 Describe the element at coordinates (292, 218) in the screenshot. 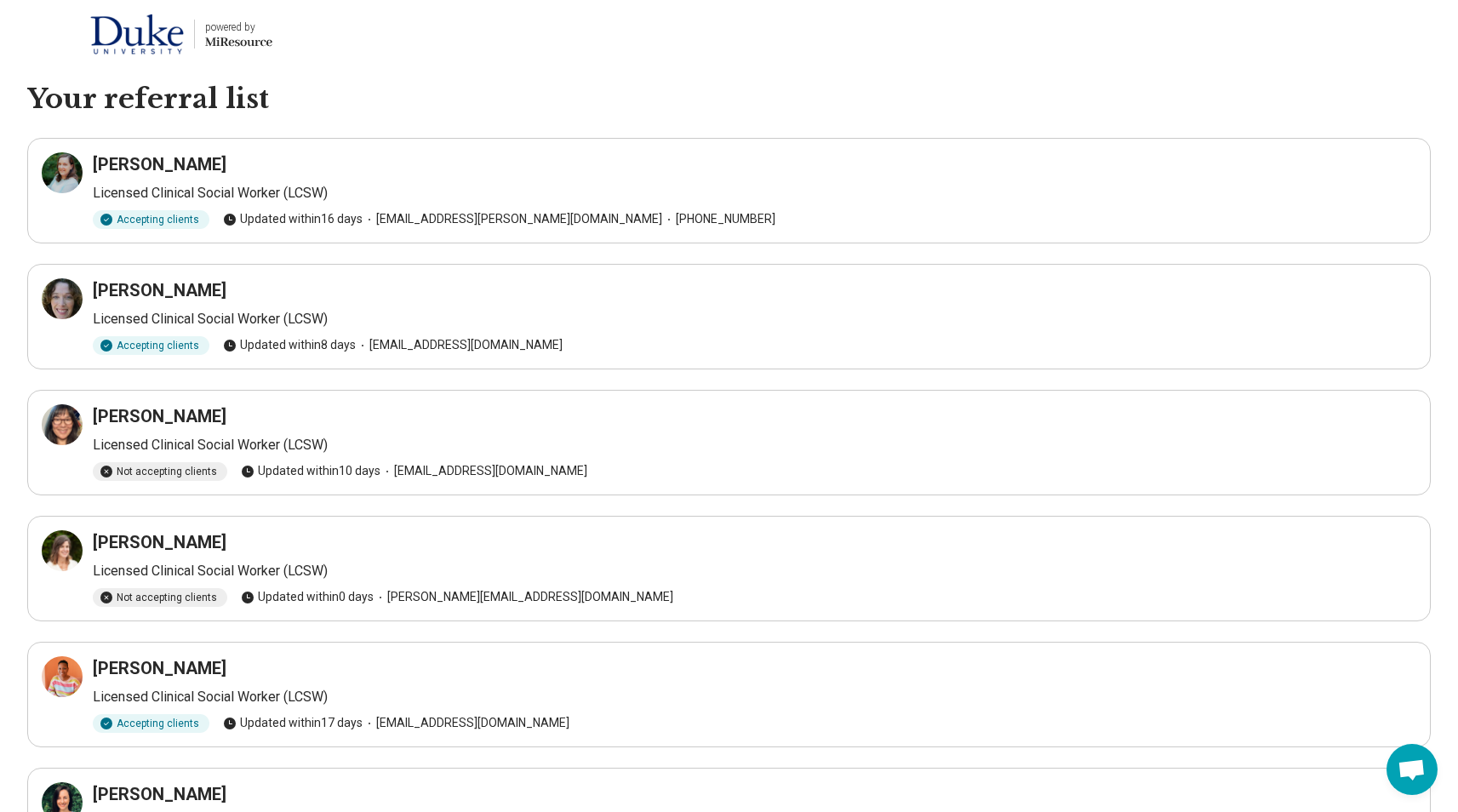

I see `span: Updated within 16 days` at that location.